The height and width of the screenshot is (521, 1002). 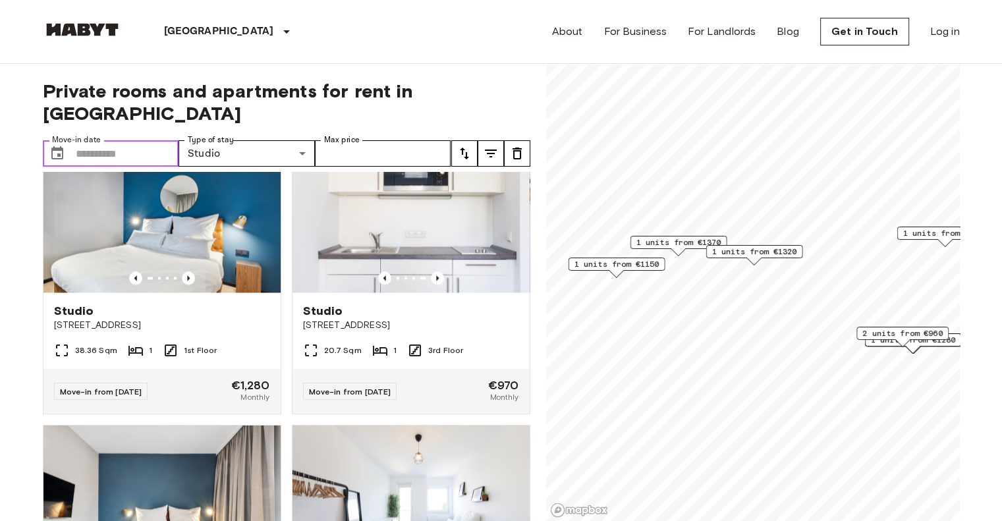 I want to click on span: €970, so click(x=503, y=385).